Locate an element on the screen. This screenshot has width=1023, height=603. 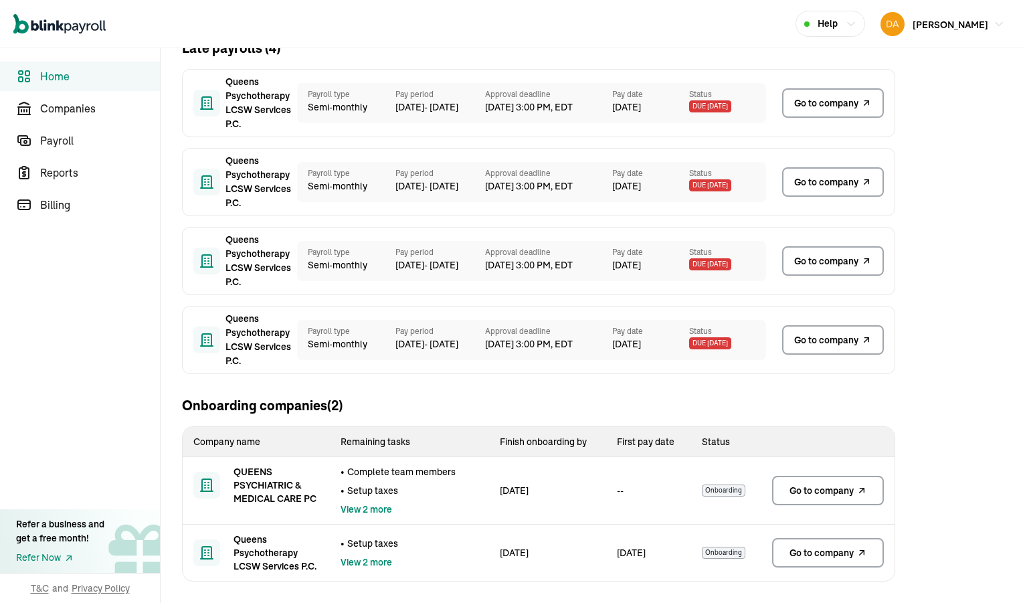
div: Refer Now is located at coordinates (60, 557).